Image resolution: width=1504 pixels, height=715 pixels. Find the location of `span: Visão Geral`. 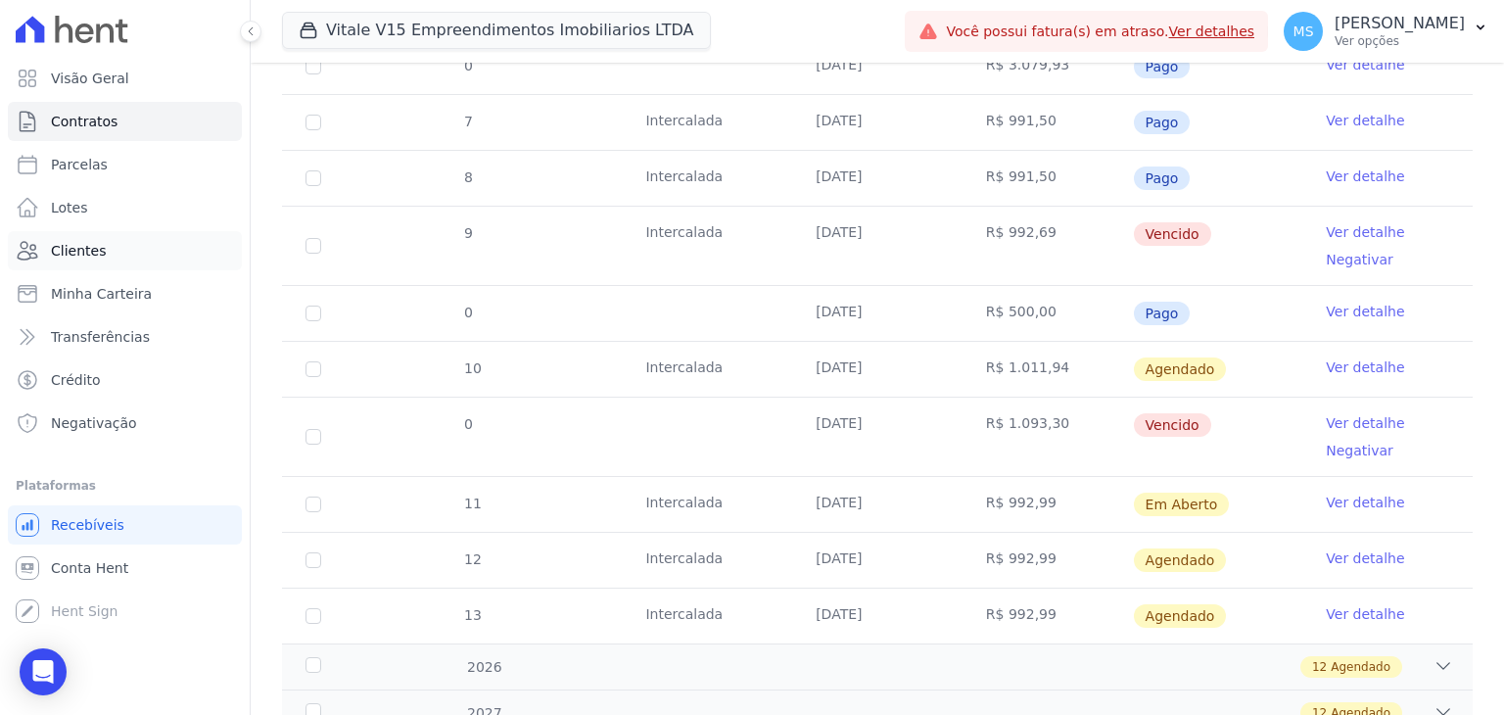

span: Visão Geral is located at coordinates (90, 78).